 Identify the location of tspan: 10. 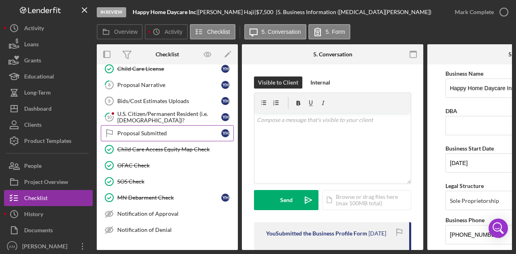
(109, 117).